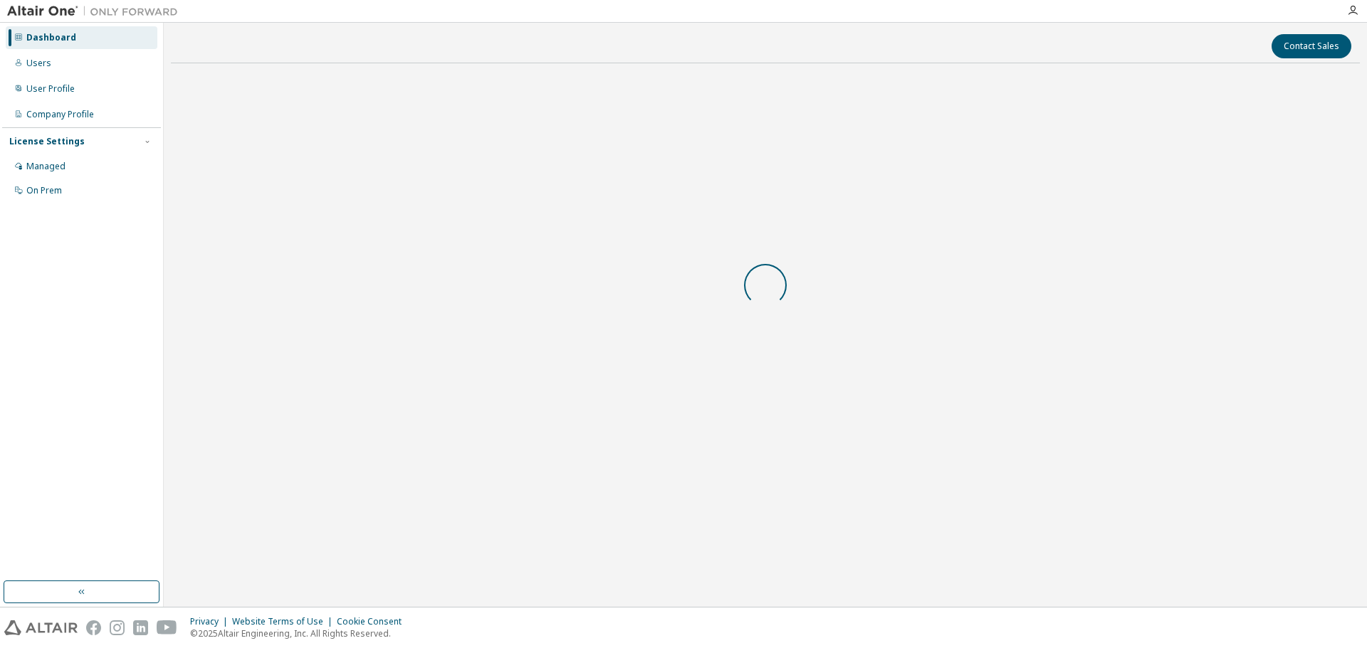  I want to click on img: Altair One, so click(96, 11).